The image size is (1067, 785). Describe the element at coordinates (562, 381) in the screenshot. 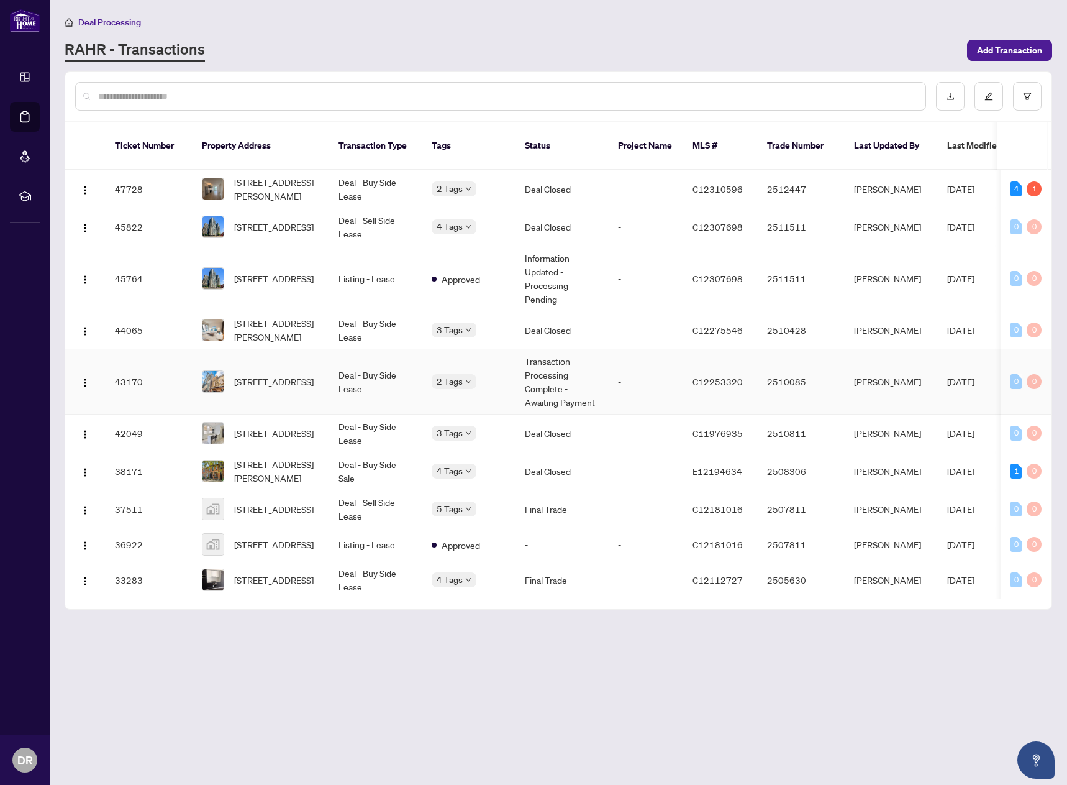

I see `td: Transaction Processing Complete - Awaiting Payment` at that location.